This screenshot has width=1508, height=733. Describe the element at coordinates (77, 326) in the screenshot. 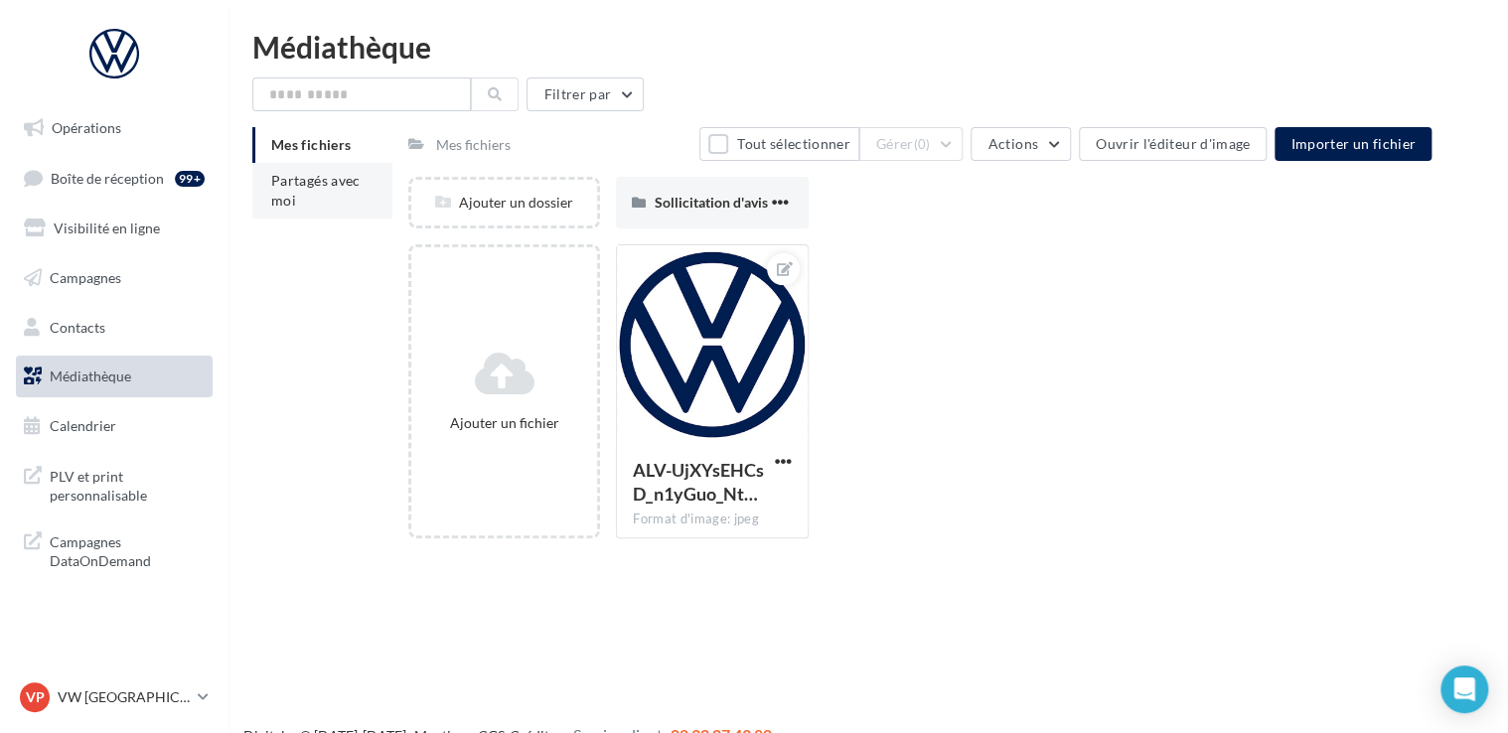

I see `span: Contacts` at that location.